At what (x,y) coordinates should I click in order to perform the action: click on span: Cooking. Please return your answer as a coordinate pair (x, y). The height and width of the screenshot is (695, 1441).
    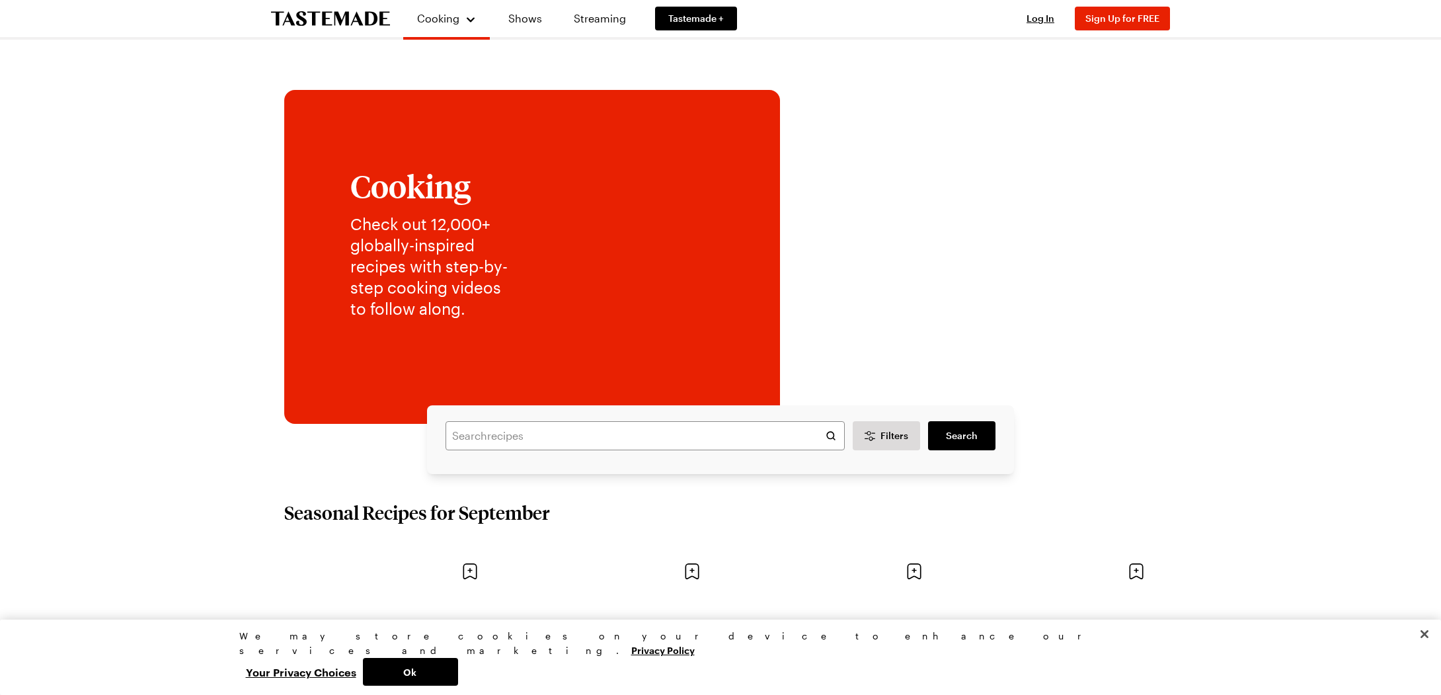
    Looking at the image, I should click on (438, 18).